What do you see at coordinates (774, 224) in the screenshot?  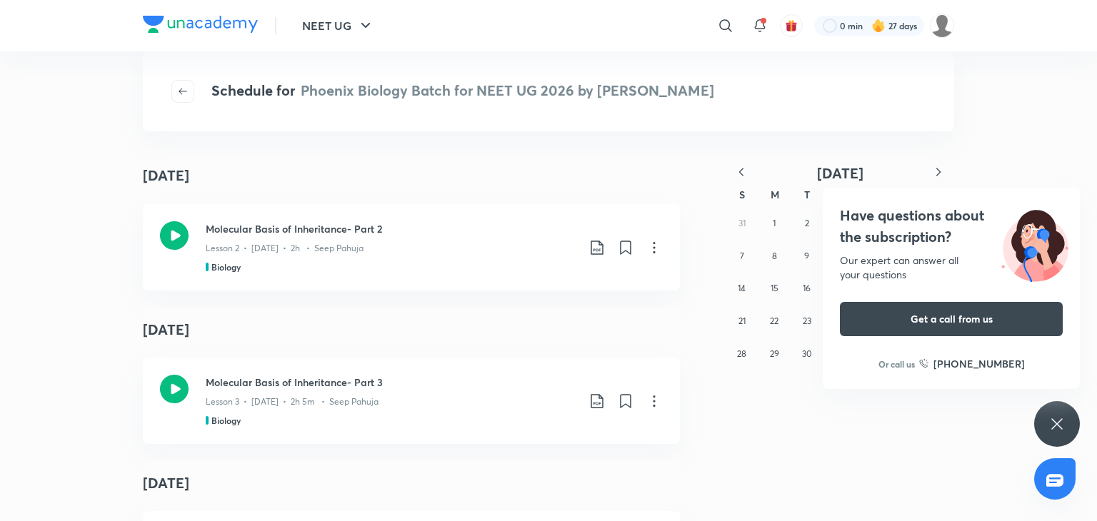 I see `button: September 1, 2025` at bounding box center [774, 224].